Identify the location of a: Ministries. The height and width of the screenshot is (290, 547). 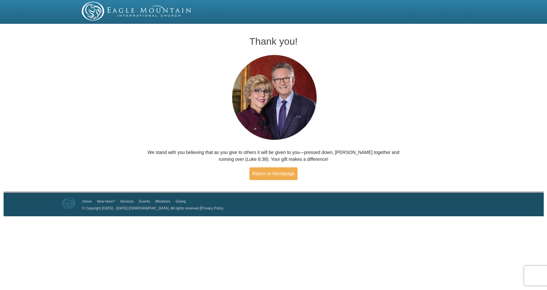
(163, 201).